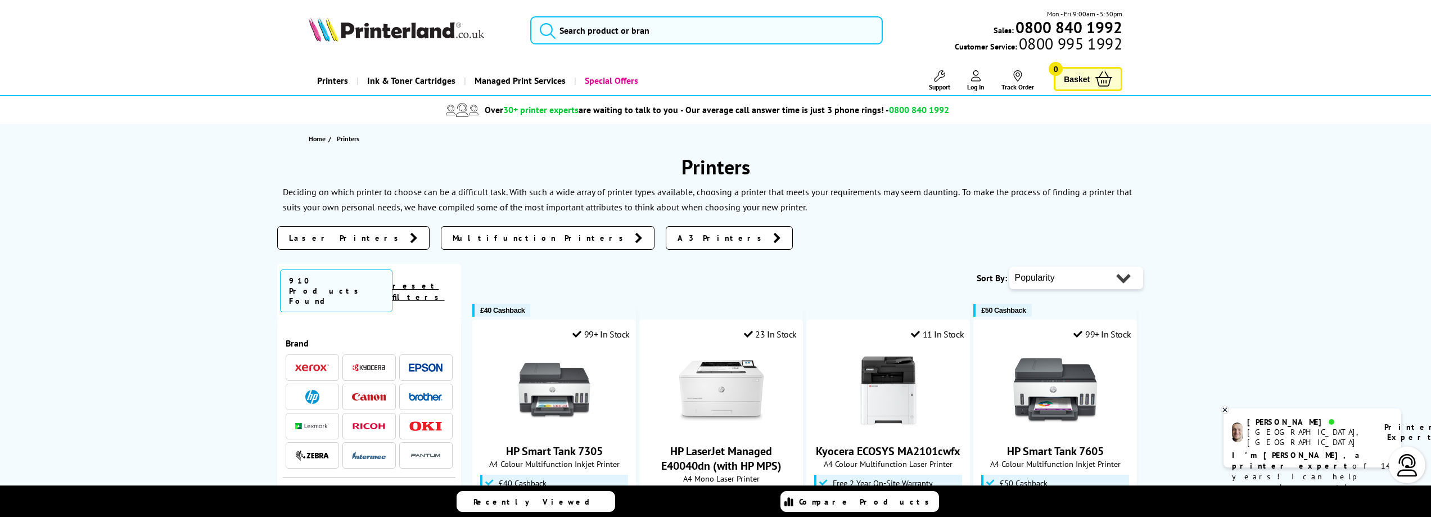  What do you see at coordinates (1077, 79) in the screenshot?
I see `span: Basket` at bounding box center [1077, 79].